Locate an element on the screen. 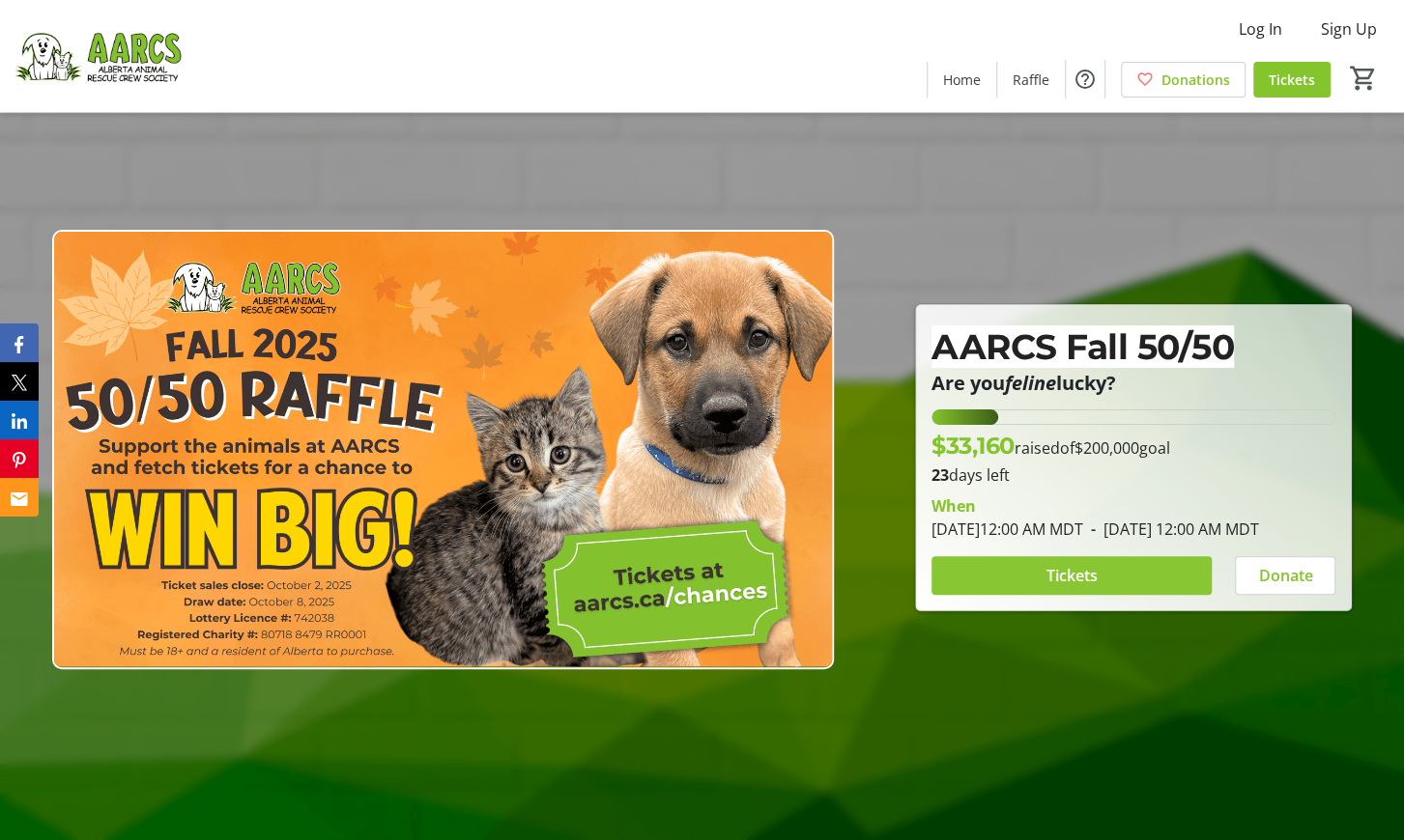 The height and width of the screenshot is (840, 1404). button: Tickets is located at coordinates (1072, 576).